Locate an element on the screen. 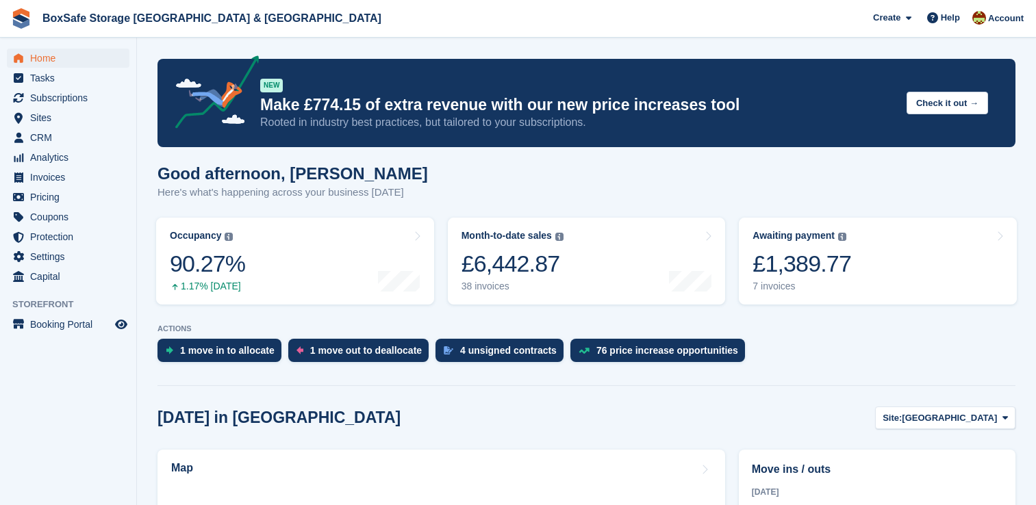 The width and height of the screenshot is (1036, 505). span: Site: is located at coordinates (892, 418).